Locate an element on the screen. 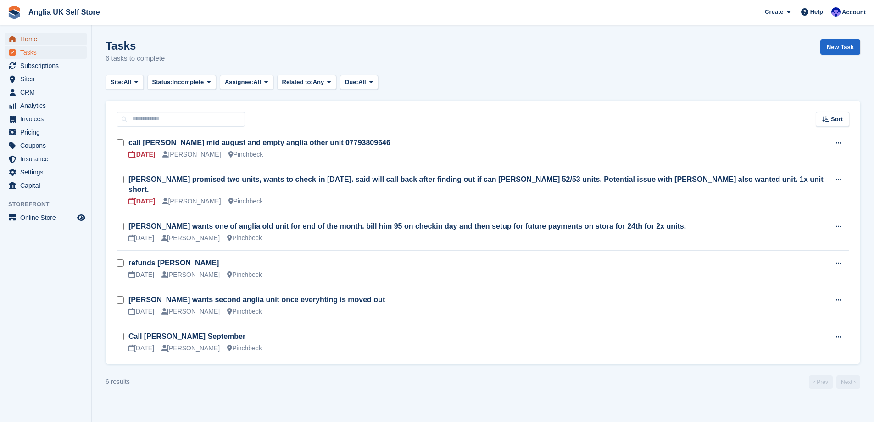  span: Analytics is located at coordinates (48, 106).